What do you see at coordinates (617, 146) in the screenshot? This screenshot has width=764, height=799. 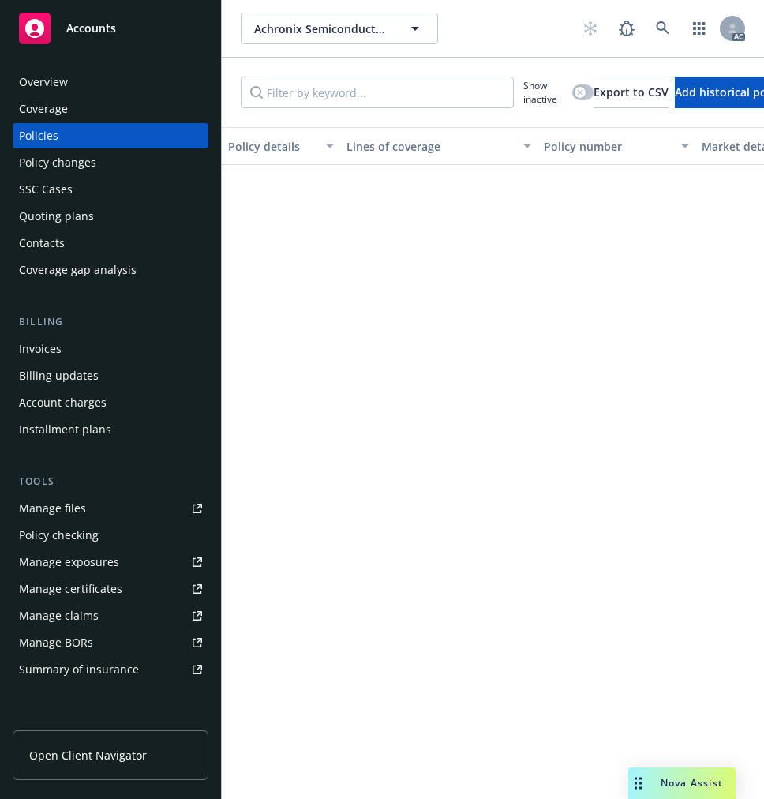 I see `button: Policy number` at bounding box center [617, 146].